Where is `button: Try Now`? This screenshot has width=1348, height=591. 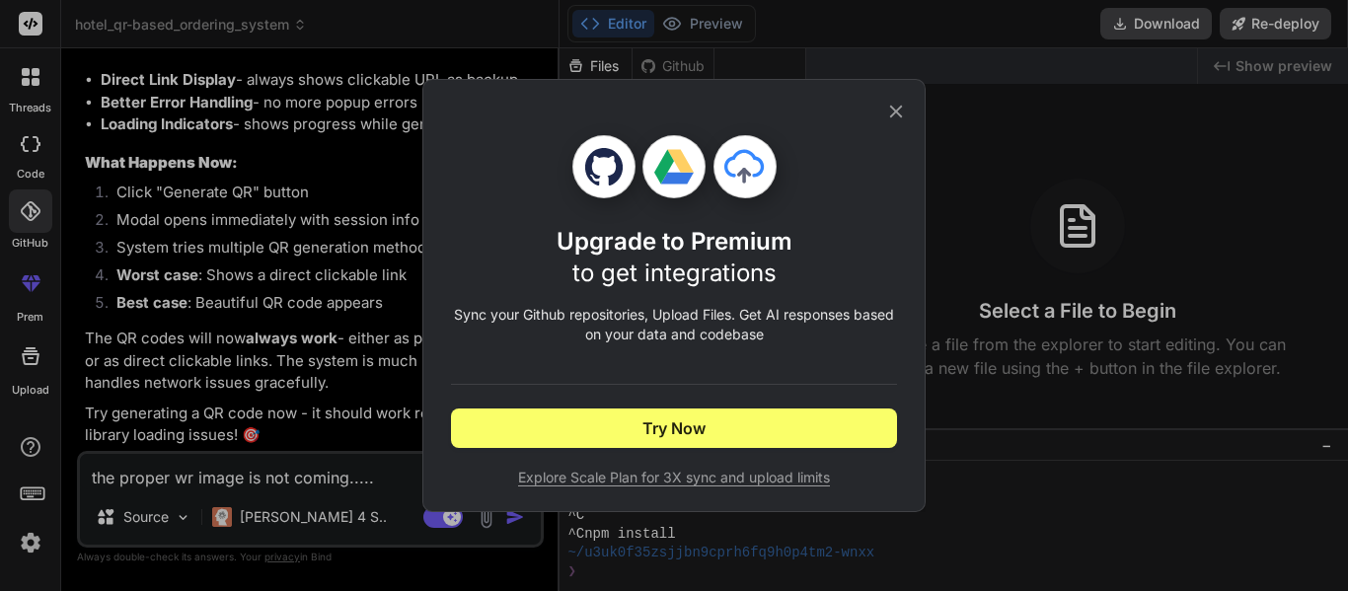
button: Try Now is located at coordinates (674, 428).